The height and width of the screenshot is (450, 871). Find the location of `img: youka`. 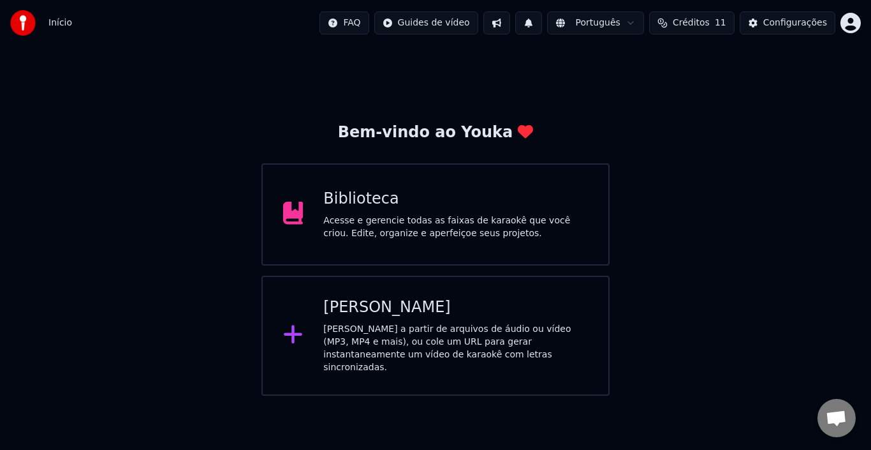

img: youka is located at coordinates (23, 23).